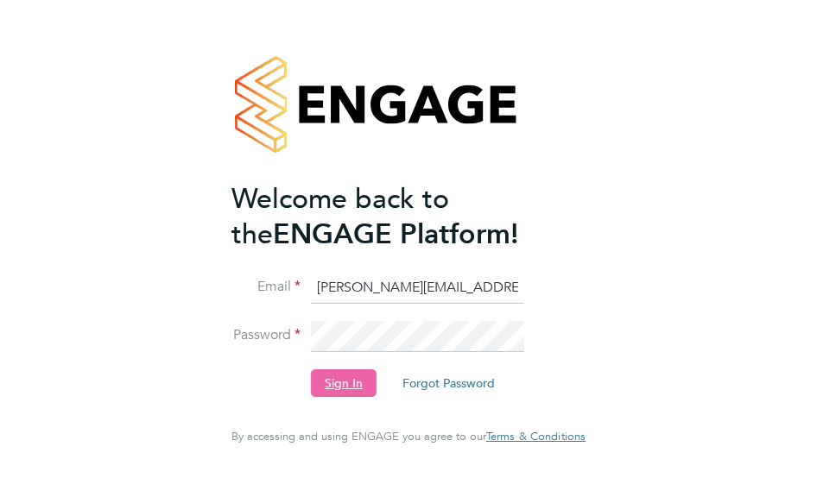 This screenshot has width=817, height=478. What do you see at coordinates (448, 383) in the screenshot?
I see `button: Forgot Password` at bounding box center [448, 383].